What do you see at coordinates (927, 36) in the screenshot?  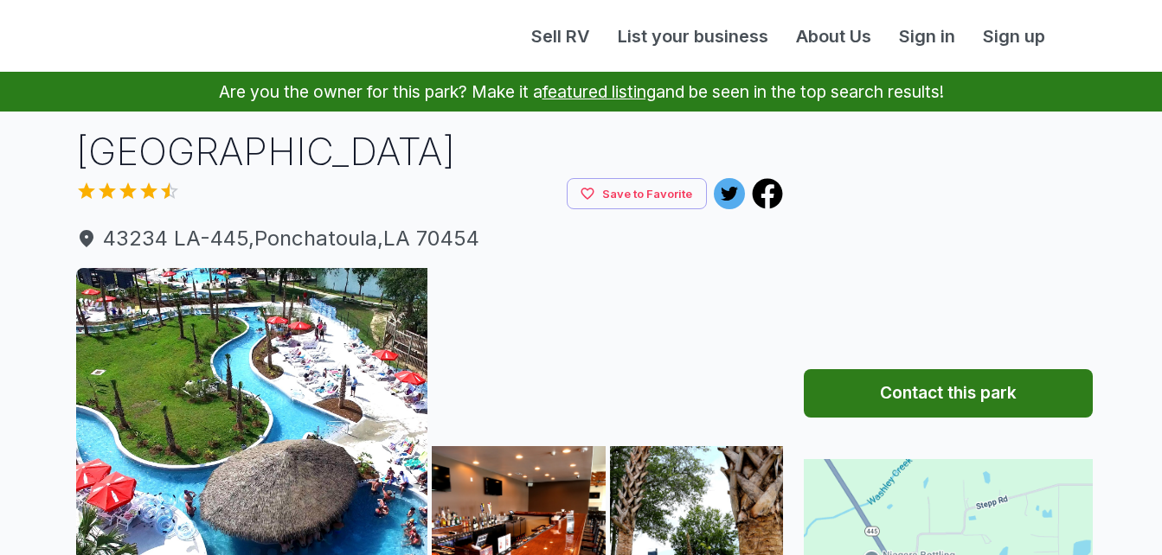 I see `a: Sign in` at bounding box center [927, 36].